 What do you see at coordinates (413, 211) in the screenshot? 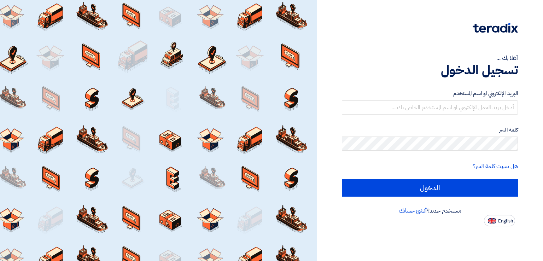
I see `a: أنشئ حسابك` at bounding box center [413, 211].